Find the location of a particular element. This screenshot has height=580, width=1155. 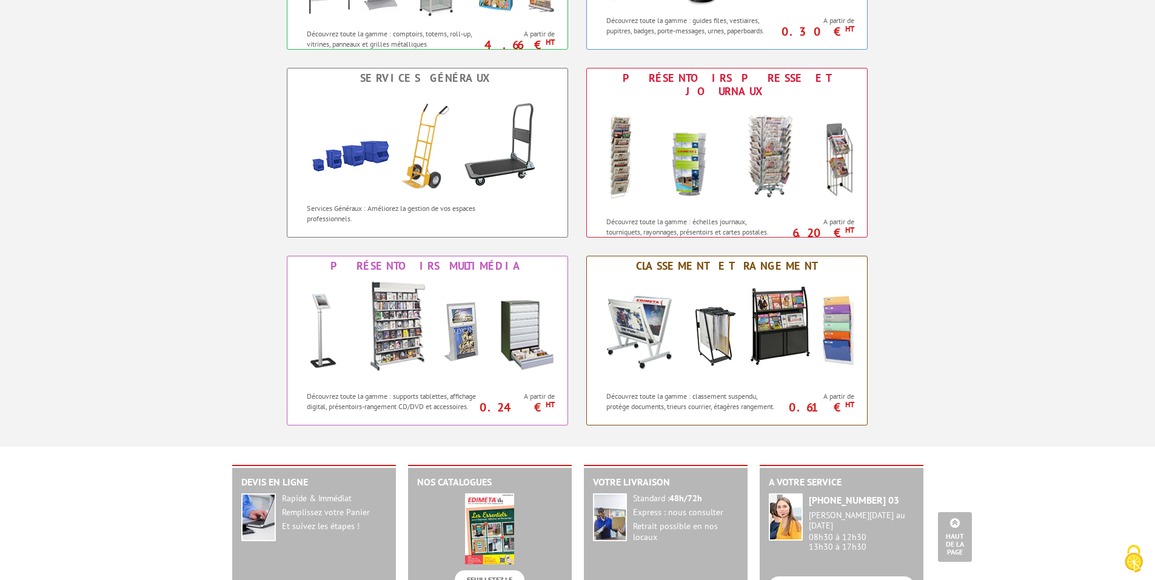

h2: Votre livraison is located at coordinates (666, 483).